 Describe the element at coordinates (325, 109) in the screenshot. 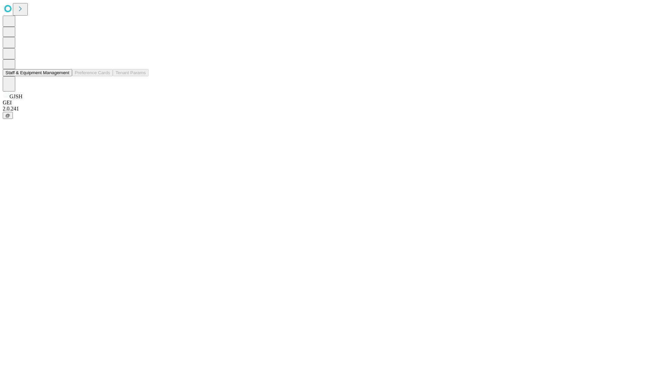

I see `div: 2.0.241` at that location.